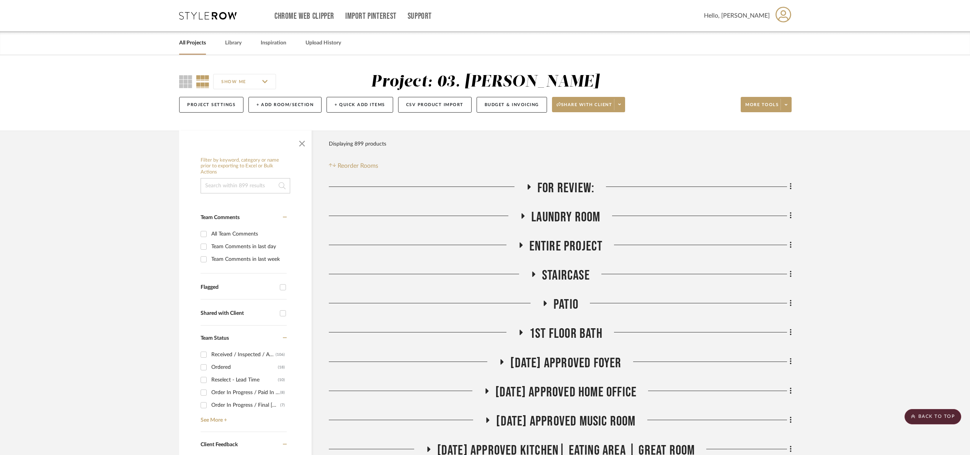 This screenshot has width=970, height=455. I want to click on a: All Projects, so click(193, 43).